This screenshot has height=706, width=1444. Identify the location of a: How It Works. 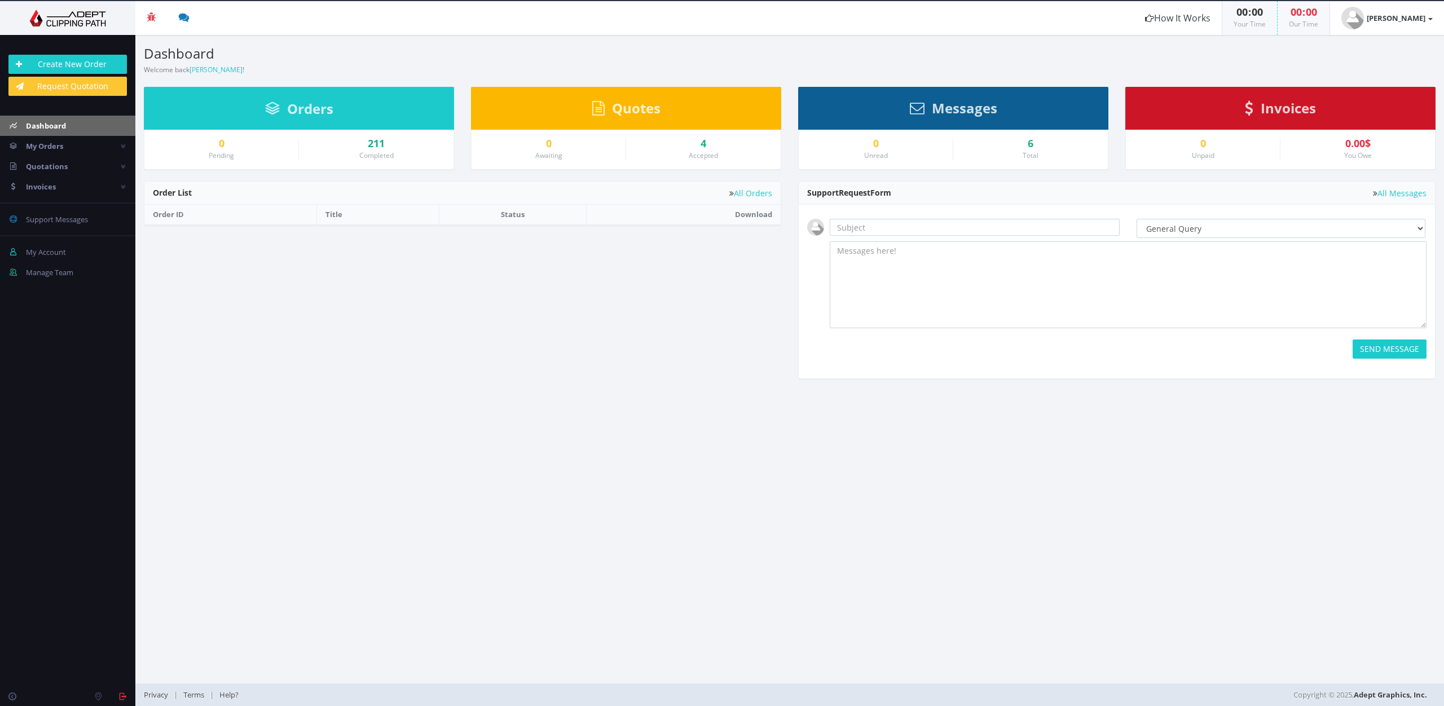
(1178, 18).